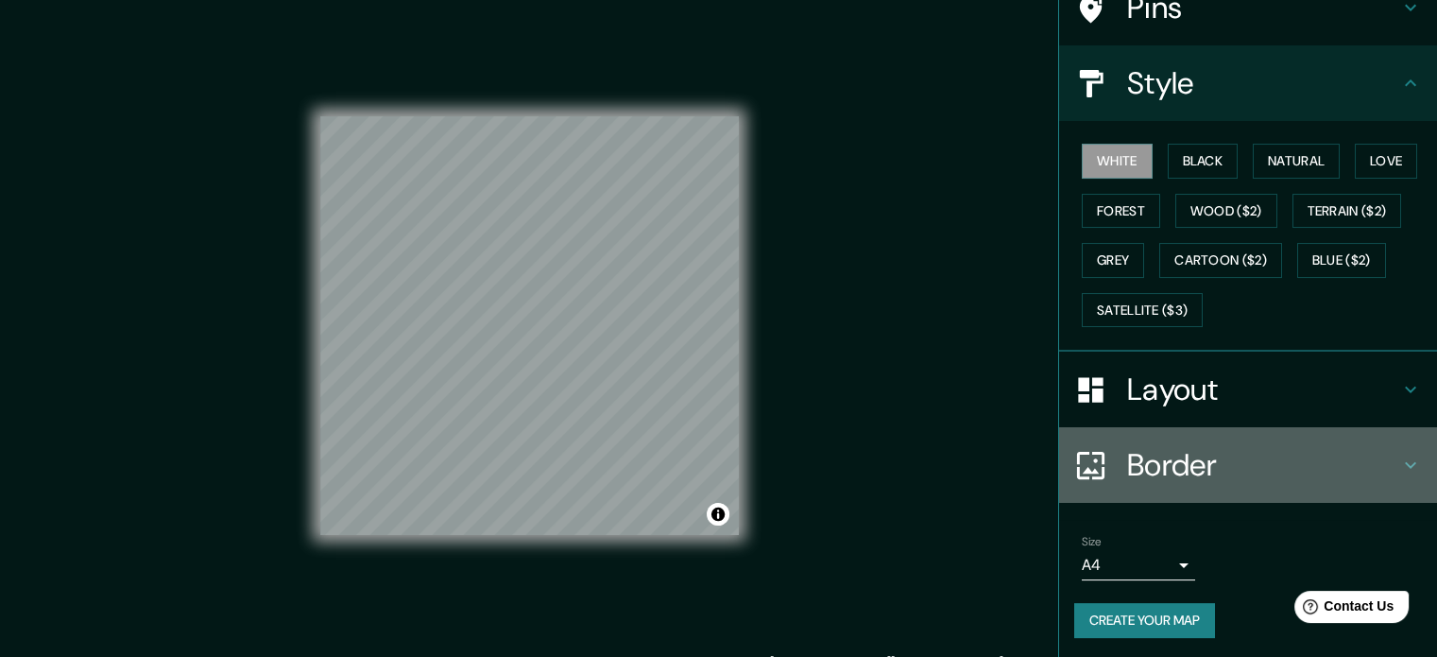 The width and height of the screenshot is (1437, 657). I want to click on label: Size, so click(1091, 541).